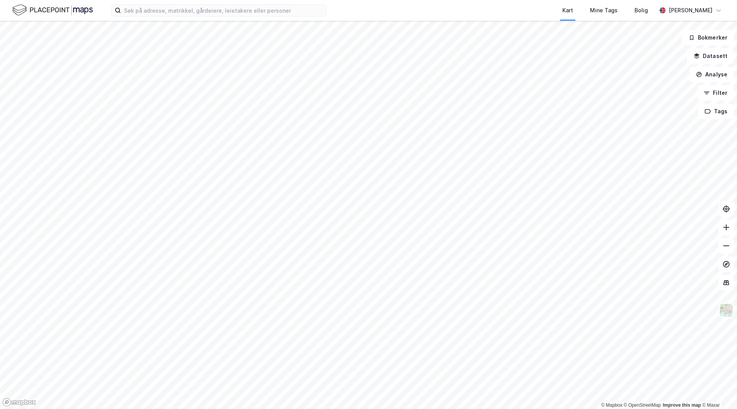 The height and width of the screenshot is (409, 737). What do you see at coordinates (568, 10) in the screenshot?
I see `div: Kart` at bounding box center [568, 10].